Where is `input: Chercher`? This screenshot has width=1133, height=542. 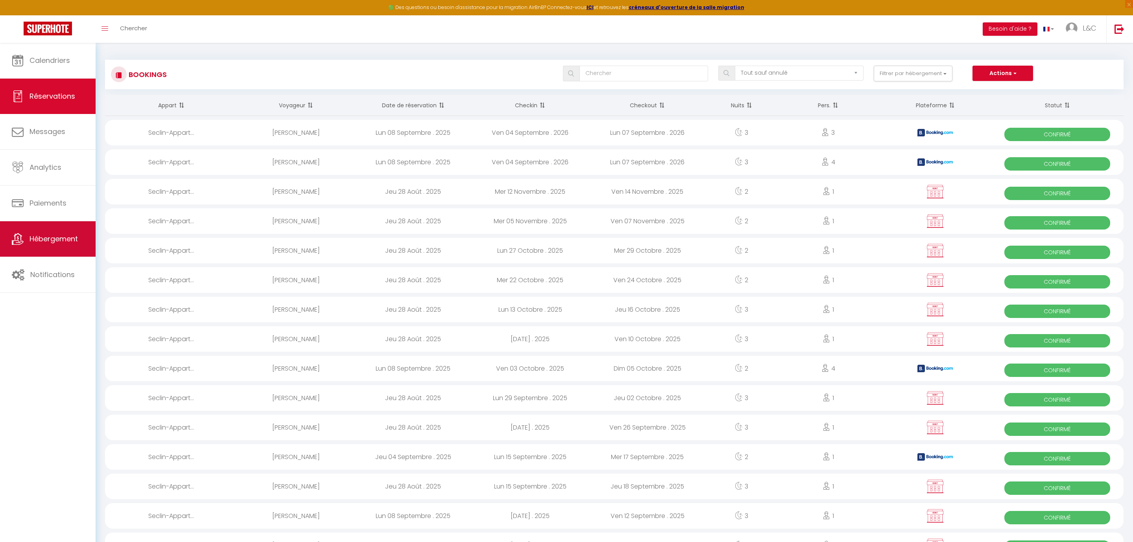 input: Chercher is located at coordinates (643, 74).